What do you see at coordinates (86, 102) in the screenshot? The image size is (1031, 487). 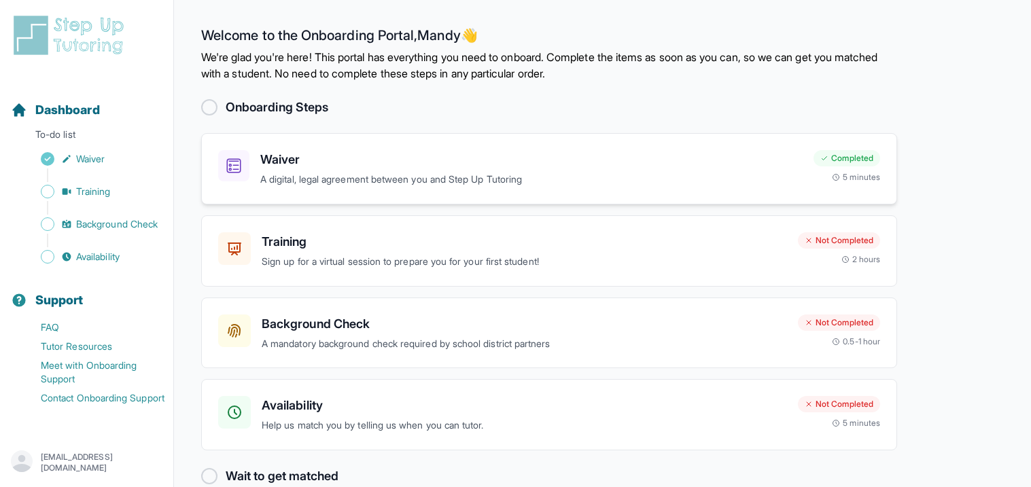 I see `button: Dashboard` at bounding box center [86, 102].